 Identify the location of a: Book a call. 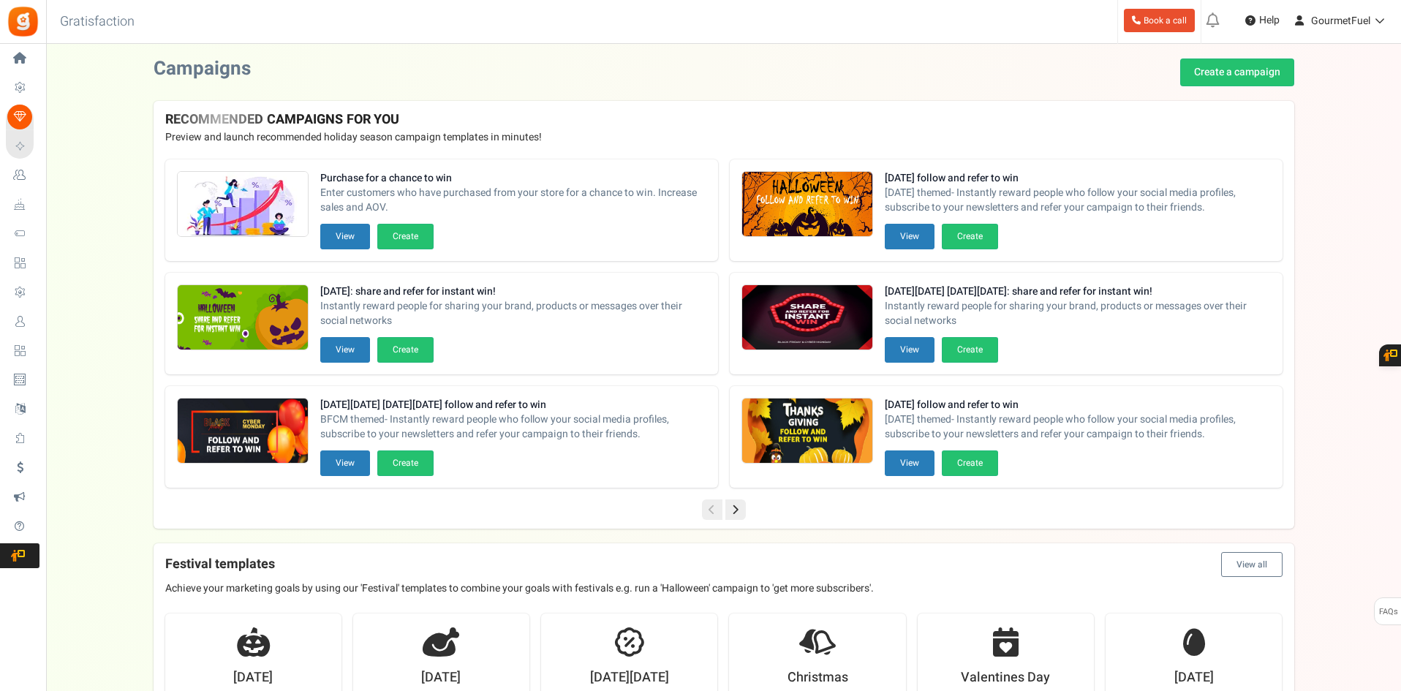
(1159, 20).